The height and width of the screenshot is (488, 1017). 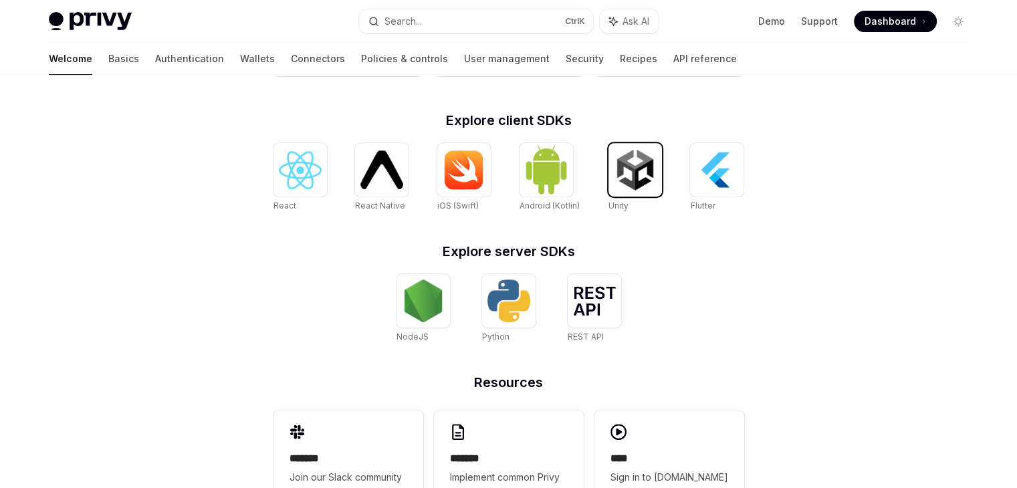 I want to click on a: Basics, so click(x=124, y=59).